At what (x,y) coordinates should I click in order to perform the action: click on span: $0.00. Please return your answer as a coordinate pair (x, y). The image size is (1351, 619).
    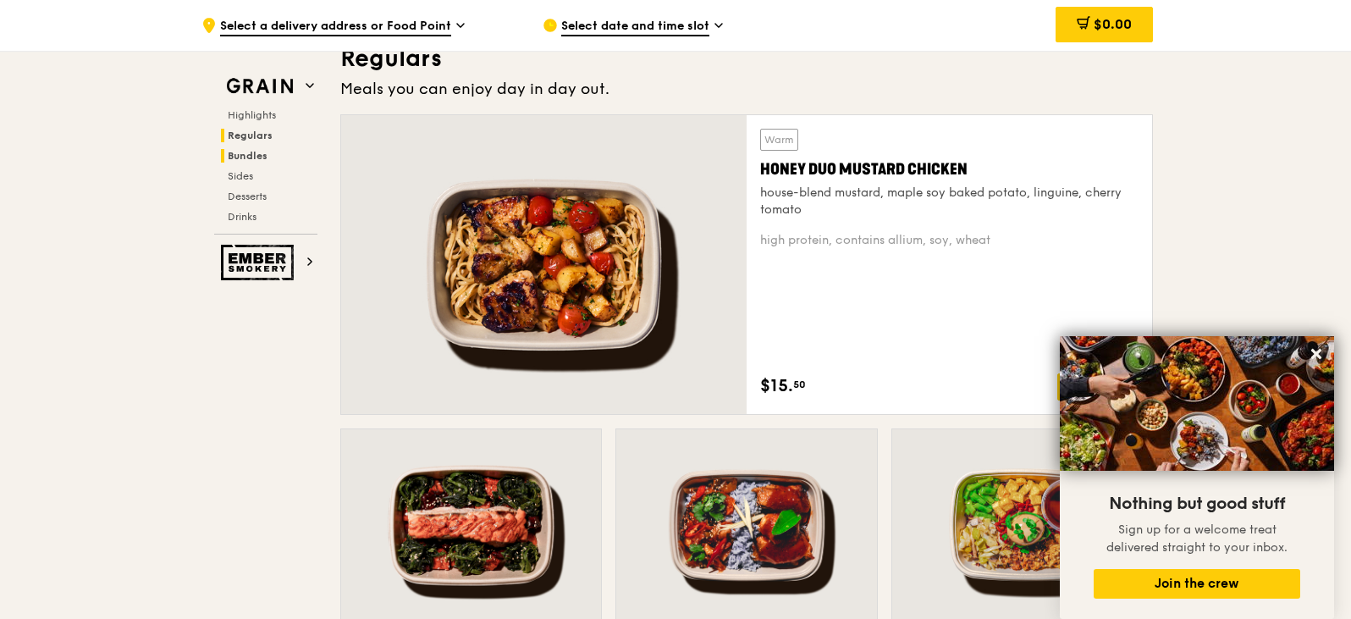
    Looking at the image, I should click on (1113, 24).